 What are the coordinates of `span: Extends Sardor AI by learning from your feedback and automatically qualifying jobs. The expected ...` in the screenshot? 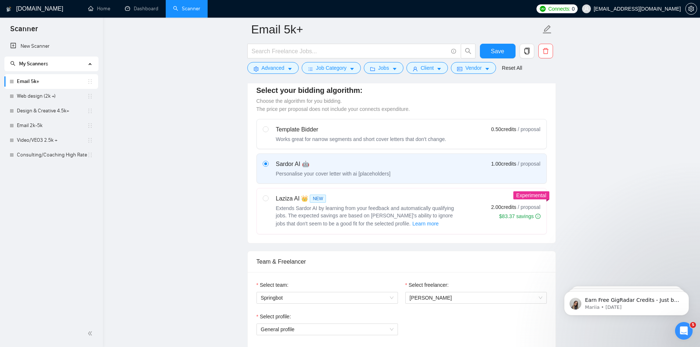 It's located at (365, 216).